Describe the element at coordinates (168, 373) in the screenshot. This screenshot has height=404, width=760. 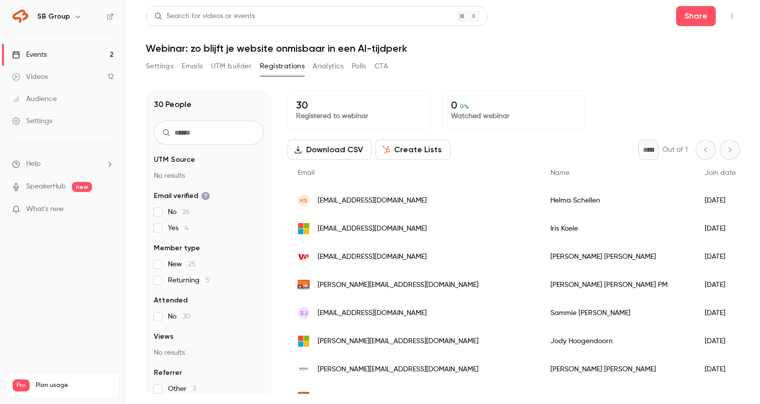
I see `span: Referrer` at that location.